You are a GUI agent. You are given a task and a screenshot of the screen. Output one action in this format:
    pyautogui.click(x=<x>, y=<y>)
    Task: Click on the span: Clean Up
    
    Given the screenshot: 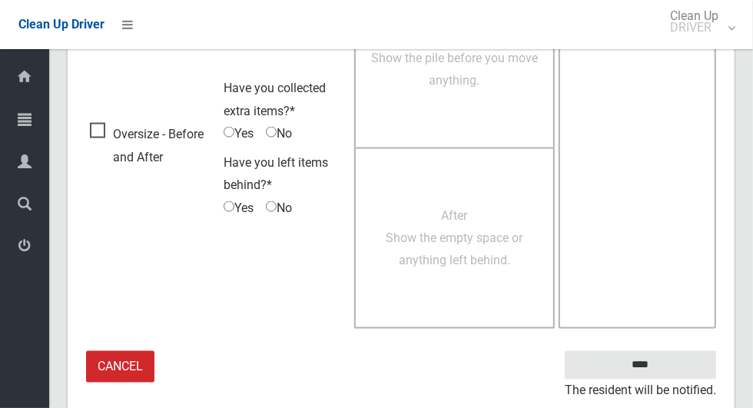 What is the action you would take?
    pyautogui.click(x=698, y=22)
    